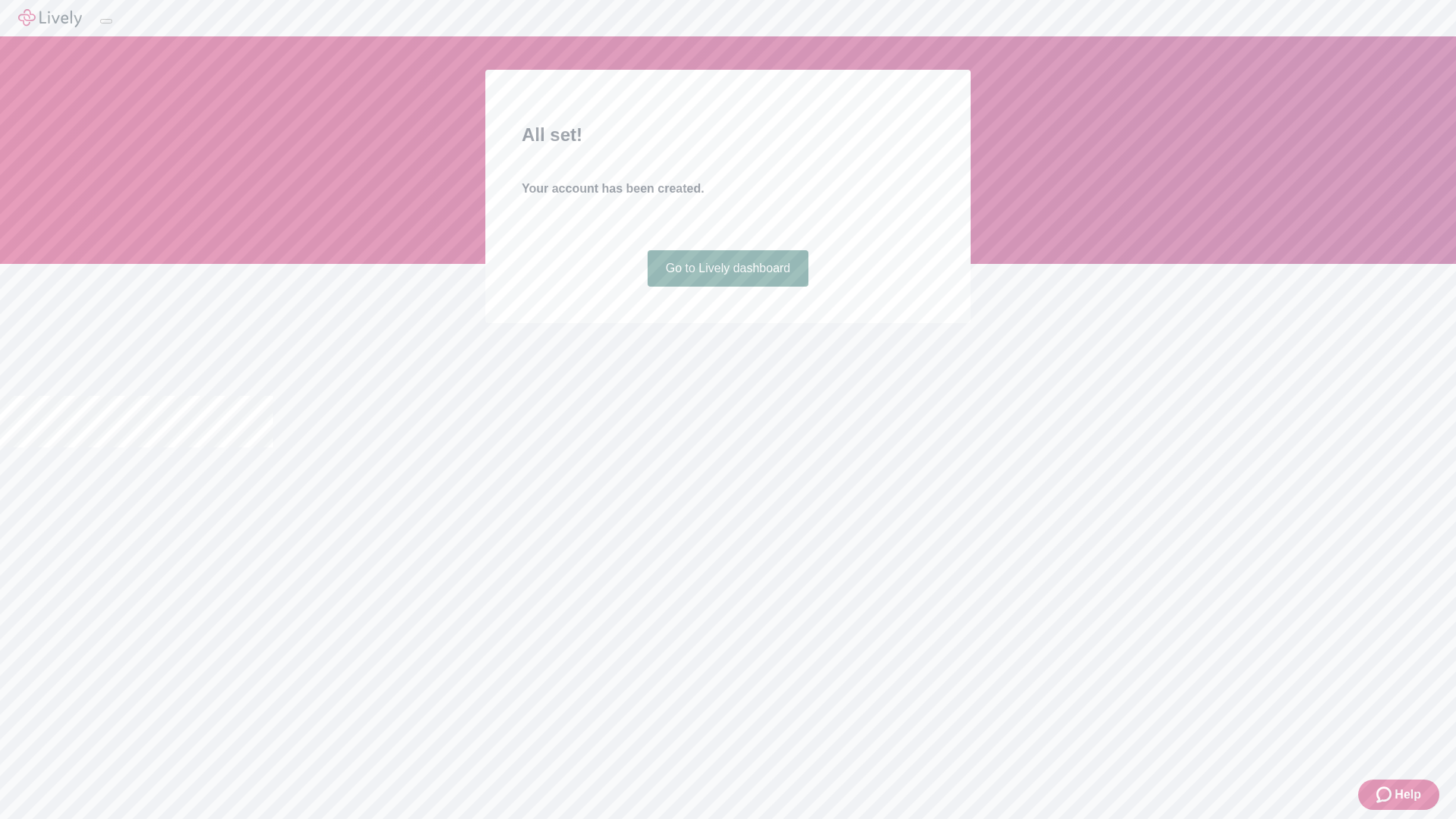  I want to click on a: Go to Lively dashboard, so click(728, 268).